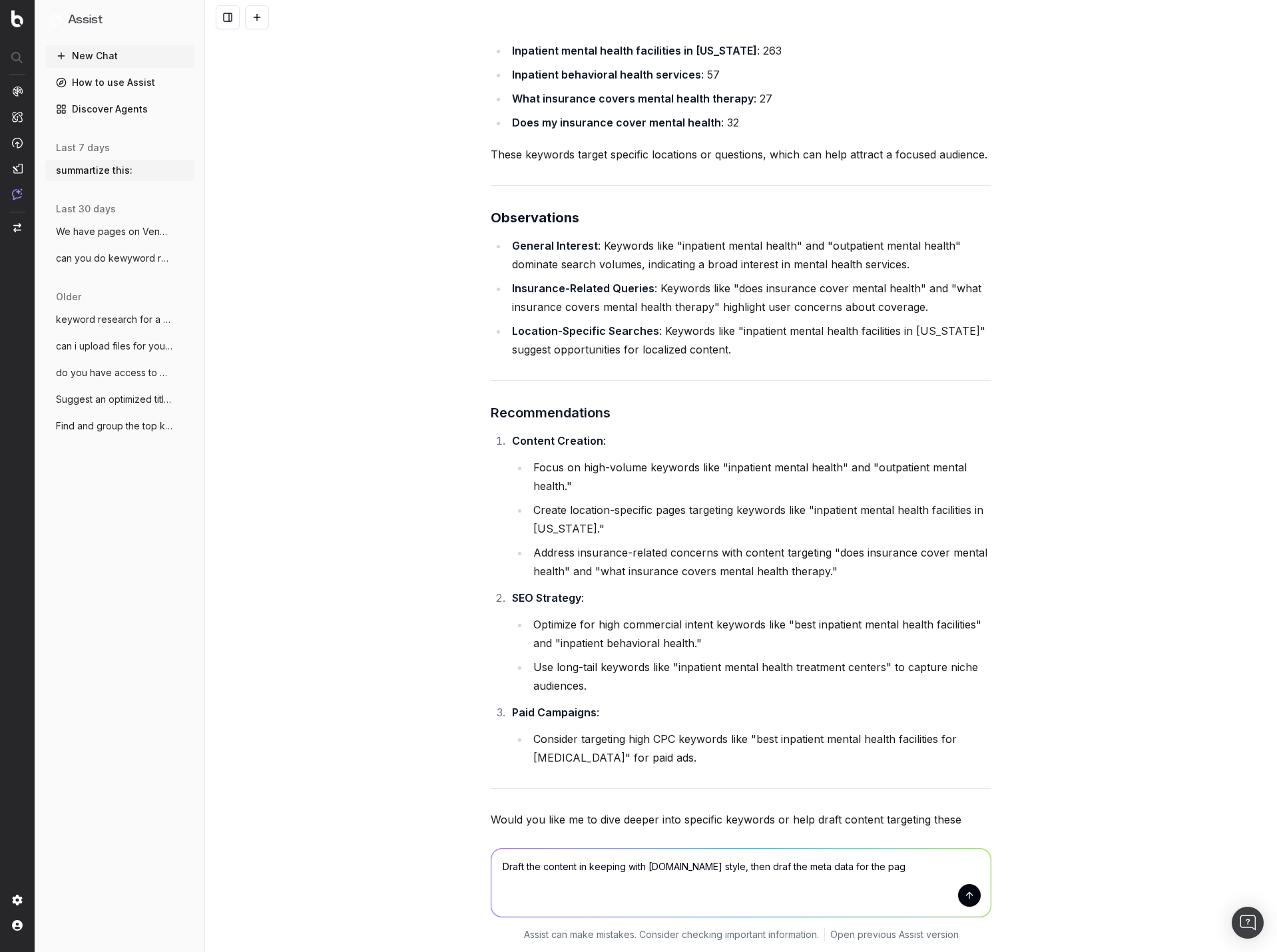 This screenshot has width=1277, height=952. Describe the element at coordinates (17, 117) in the screenshot. I see `img: Intelligence` at that location.